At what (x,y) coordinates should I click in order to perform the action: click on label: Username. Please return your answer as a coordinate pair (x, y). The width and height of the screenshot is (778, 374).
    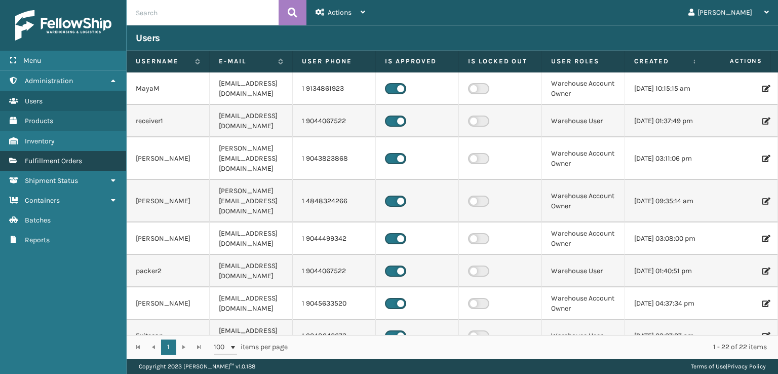
    Looking at the image, I should click on (163, 61).